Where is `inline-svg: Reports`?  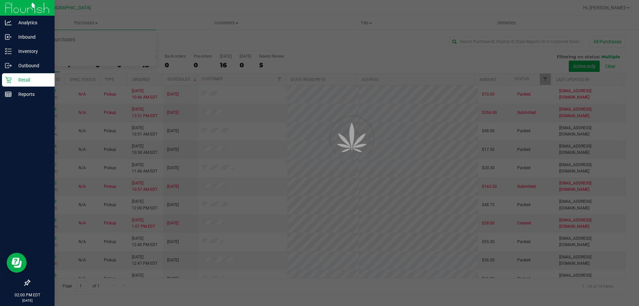
inline-svg: Reports is located at coordinates (8, 94).